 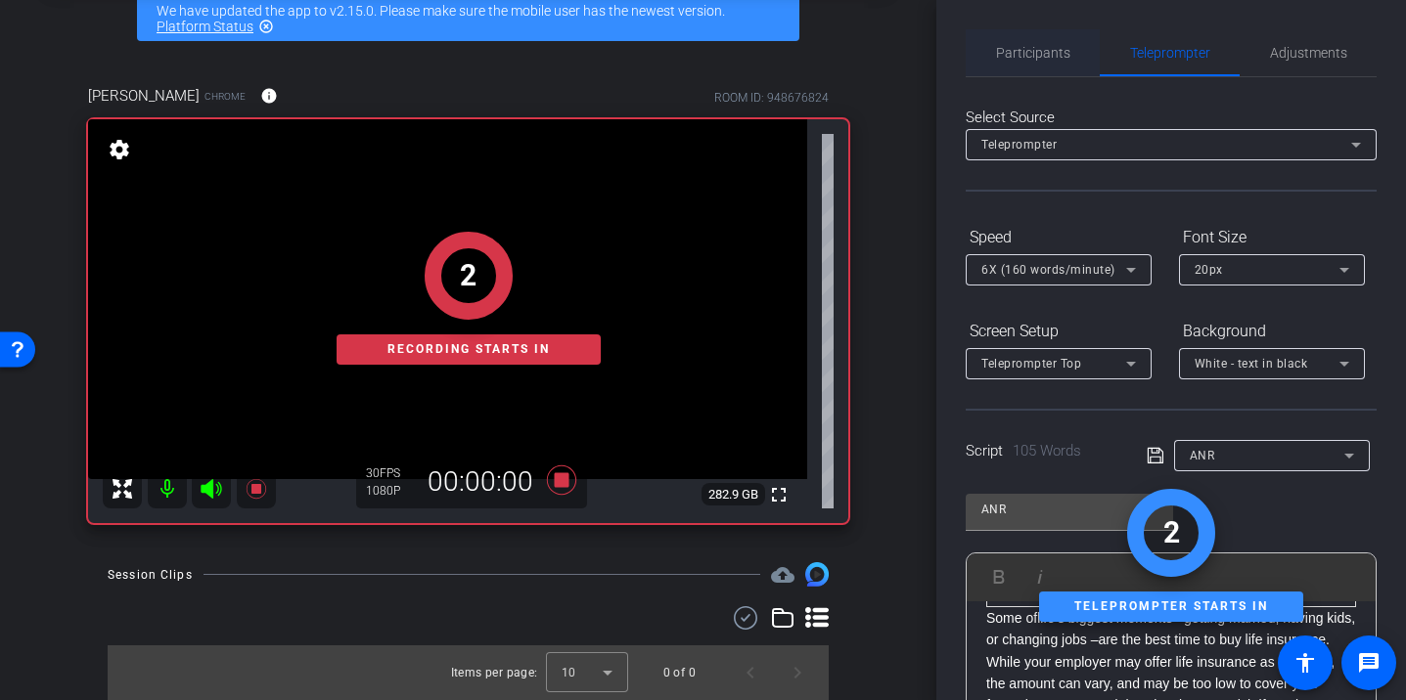 I want to click on span: White - text in black, so click(x=1251, y=364).